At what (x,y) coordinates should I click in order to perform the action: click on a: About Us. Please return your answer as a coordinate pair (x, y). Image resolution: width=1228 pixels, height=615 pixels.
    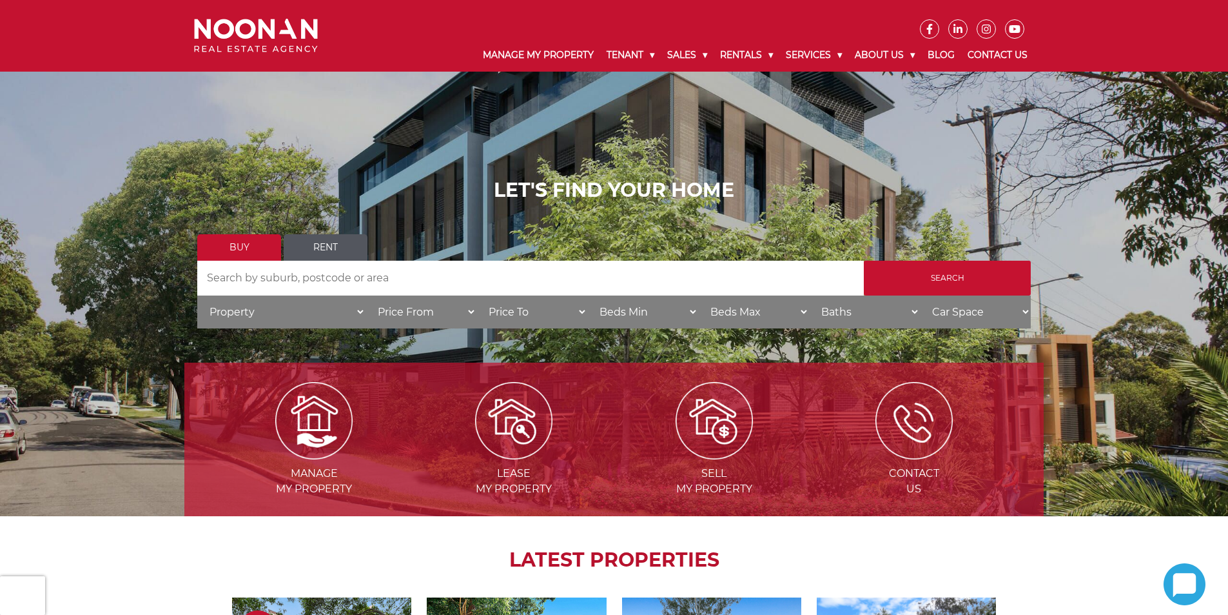
    Looking at the image, I should click on (885, 55).